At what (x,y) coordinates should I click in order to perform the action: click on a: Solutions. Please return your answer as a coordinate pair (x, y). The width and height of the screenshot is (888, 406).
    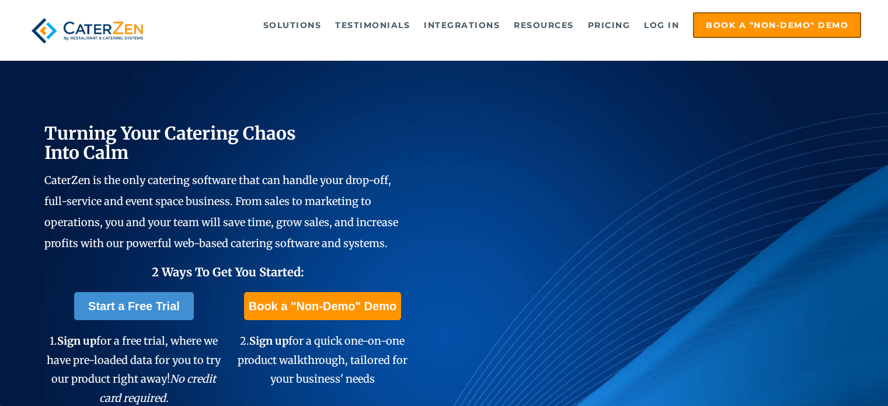
    Looking at the image, I should click on (292, 25).